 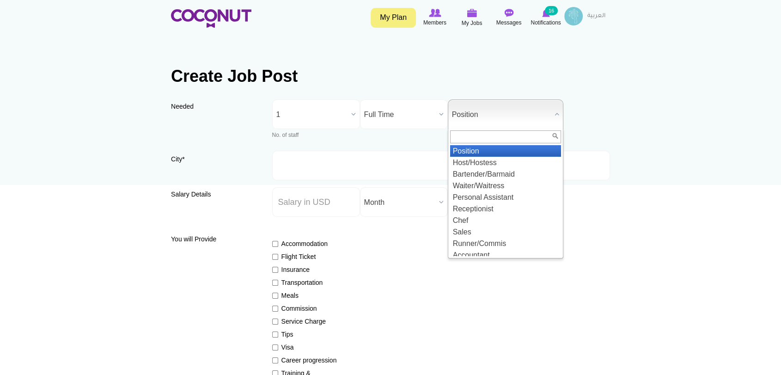 I want to click on span: Salary Details, so click(x=191, y=194).